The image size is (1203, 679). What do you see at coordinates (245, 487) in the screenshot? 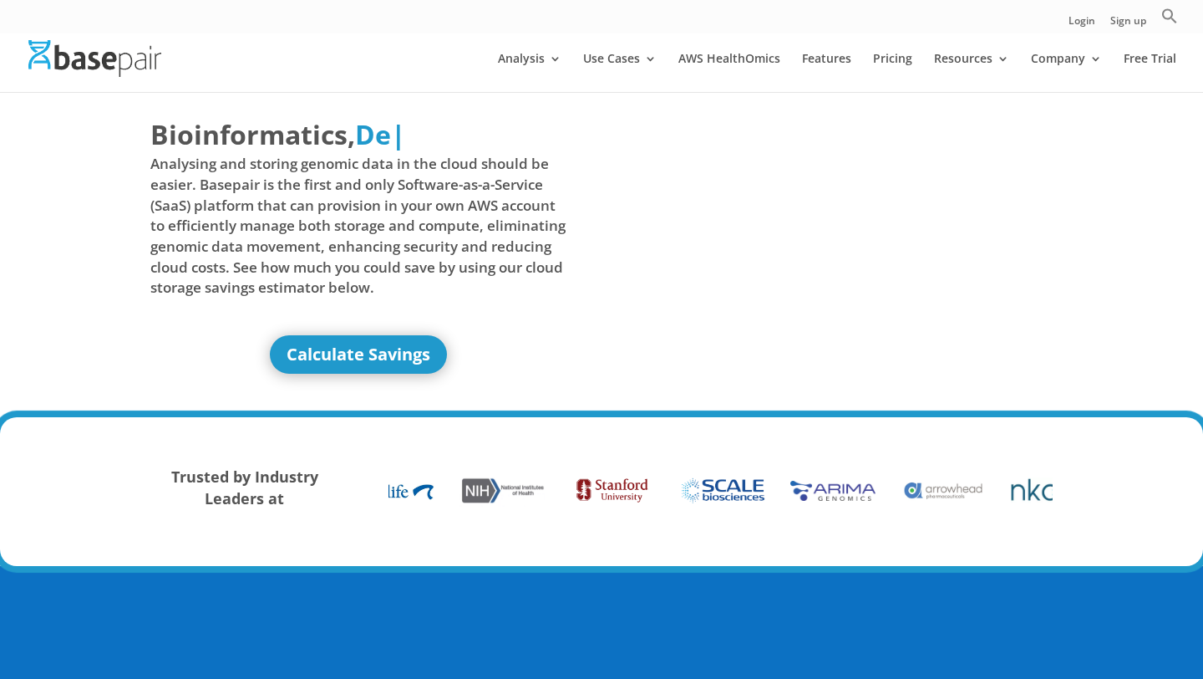
I see `strong: Trusted by Industry Leaders at` at bounding box center [245, 487].